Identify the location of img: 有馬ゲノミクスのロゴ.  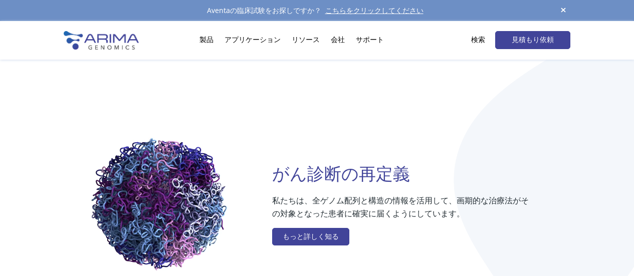
(101, 40).